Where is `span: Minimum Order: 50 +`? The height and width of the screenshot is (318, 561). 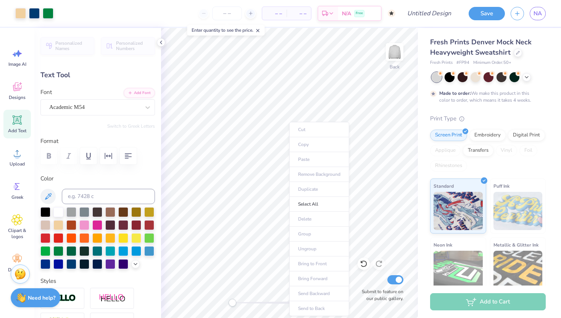 span: Minimum Order: 50 + is located at coordinates (492, 63).